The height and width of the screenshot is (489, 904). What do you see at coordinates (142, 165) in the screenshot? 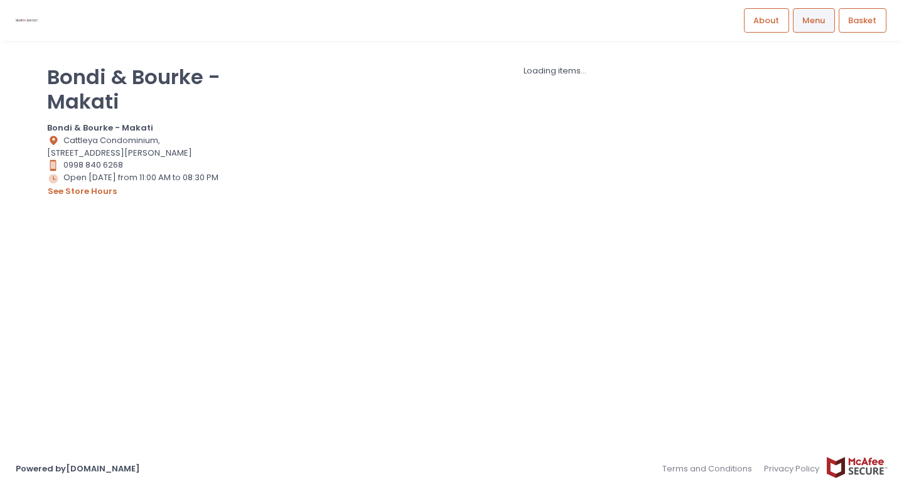
I see `div: 0998 840 6268` at bounding box center [142, 165].